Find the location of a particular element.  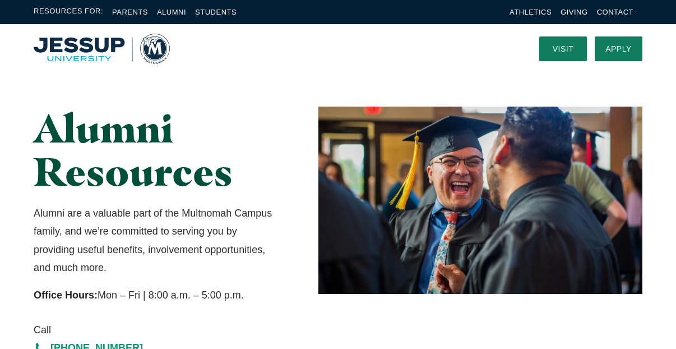

img: Multnomah University Logo is located at coordinates (102, 49).